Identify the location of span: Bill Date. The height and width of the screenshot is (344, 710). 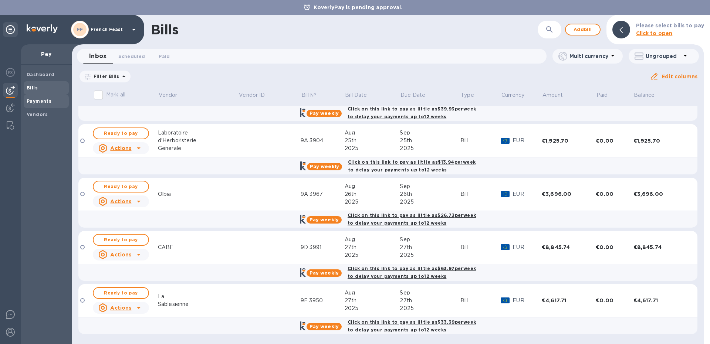
(361, 95).